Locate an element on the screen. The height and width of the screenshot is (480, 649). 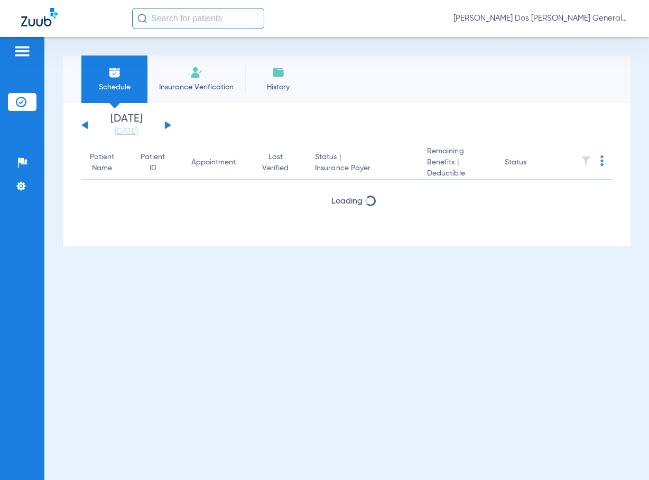
span: Insurance Verification is located at coordinates (196, 87).